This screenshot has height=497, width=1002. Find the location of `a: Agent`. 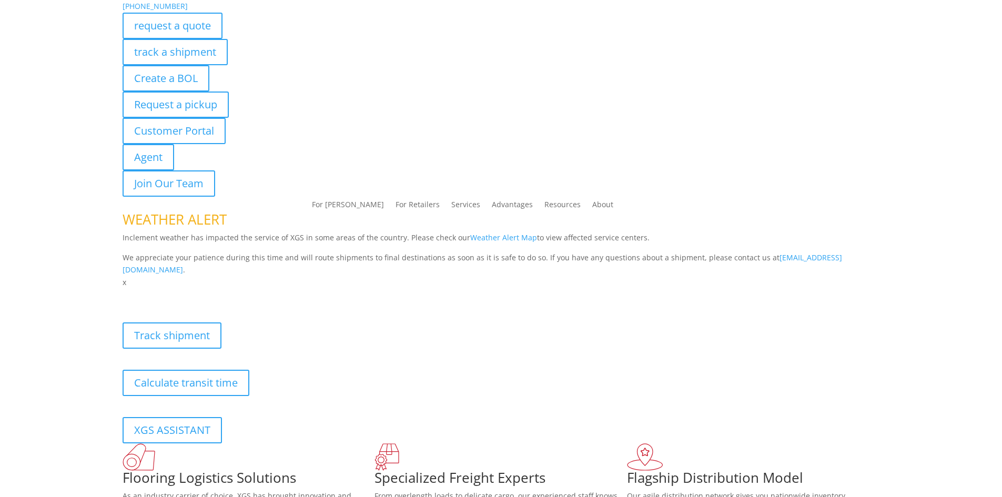

a: Agent is located at coordinates (148, 157).